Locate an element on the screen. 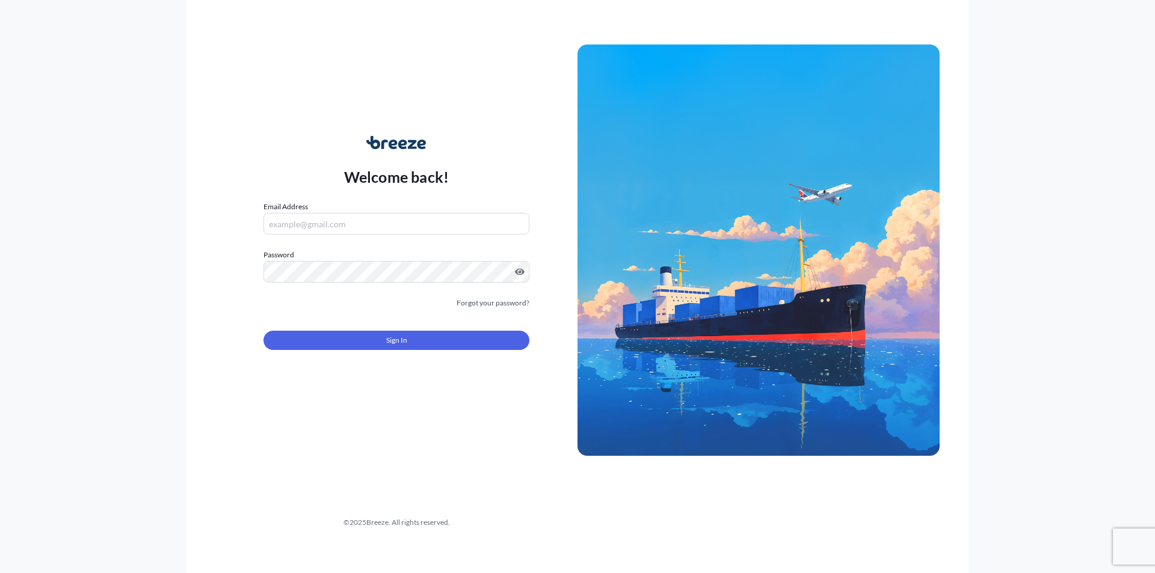 The width and height of the screenshot is (1155, 573). input: example@gmail.com is located at coordinates (396, 224).